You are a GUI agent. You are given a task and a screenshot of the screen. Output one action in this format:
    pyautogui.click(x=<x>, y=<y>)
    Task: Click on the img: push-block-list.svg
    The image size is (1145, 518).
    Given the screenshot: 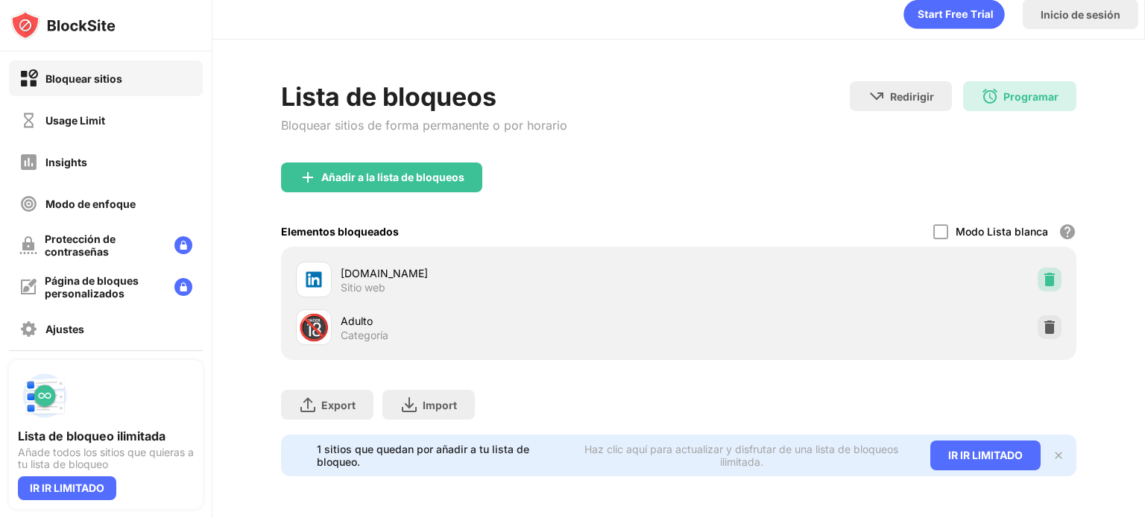 What is the action you would take?
    pyautogui.click(x=45, y=396)
    